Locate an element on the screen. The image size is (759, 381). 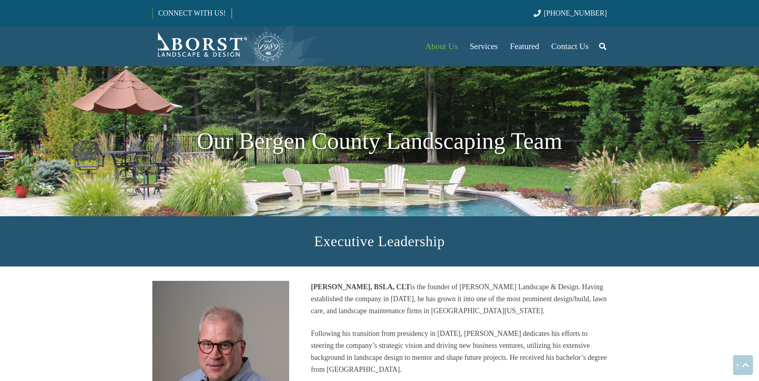
a: About Us is located at coordinates (441, 46).